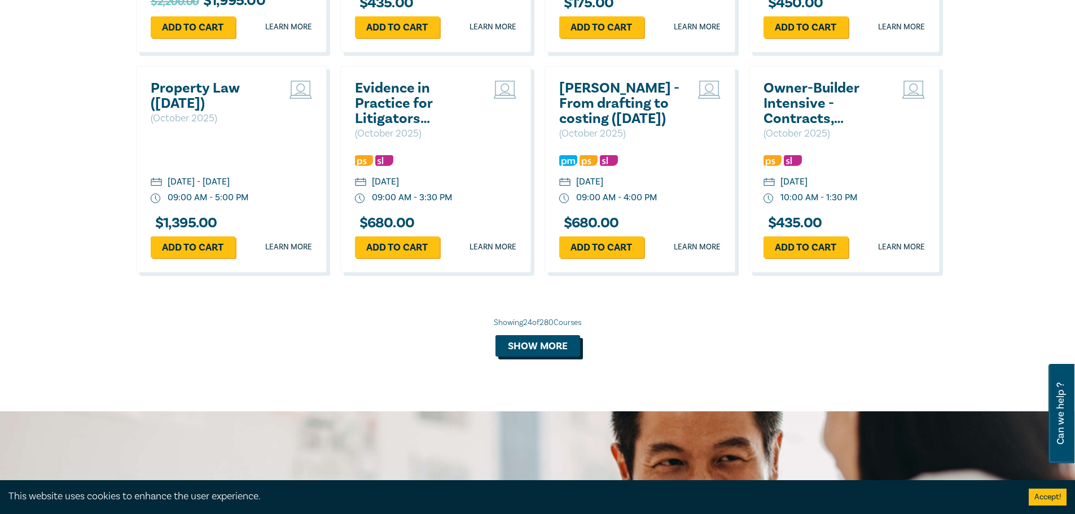 This screenshot has width=1075, height=514. Describe the element at coordinates (568, 160) in the screenshot. I see `img: Practice Management & Business Skills` at that location.